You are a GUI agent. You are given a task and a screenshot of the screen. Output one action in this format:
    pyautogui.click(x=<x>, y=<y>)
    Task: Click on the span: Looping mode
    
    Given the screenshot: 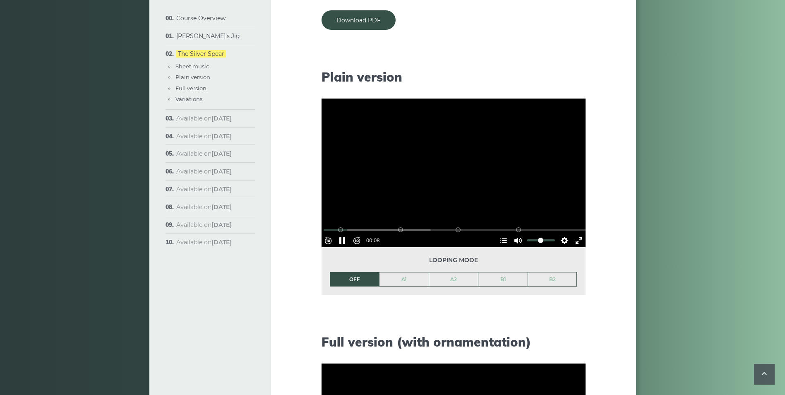 What is the action you would take?
    pyautogui.click(x=454, y=260)
    